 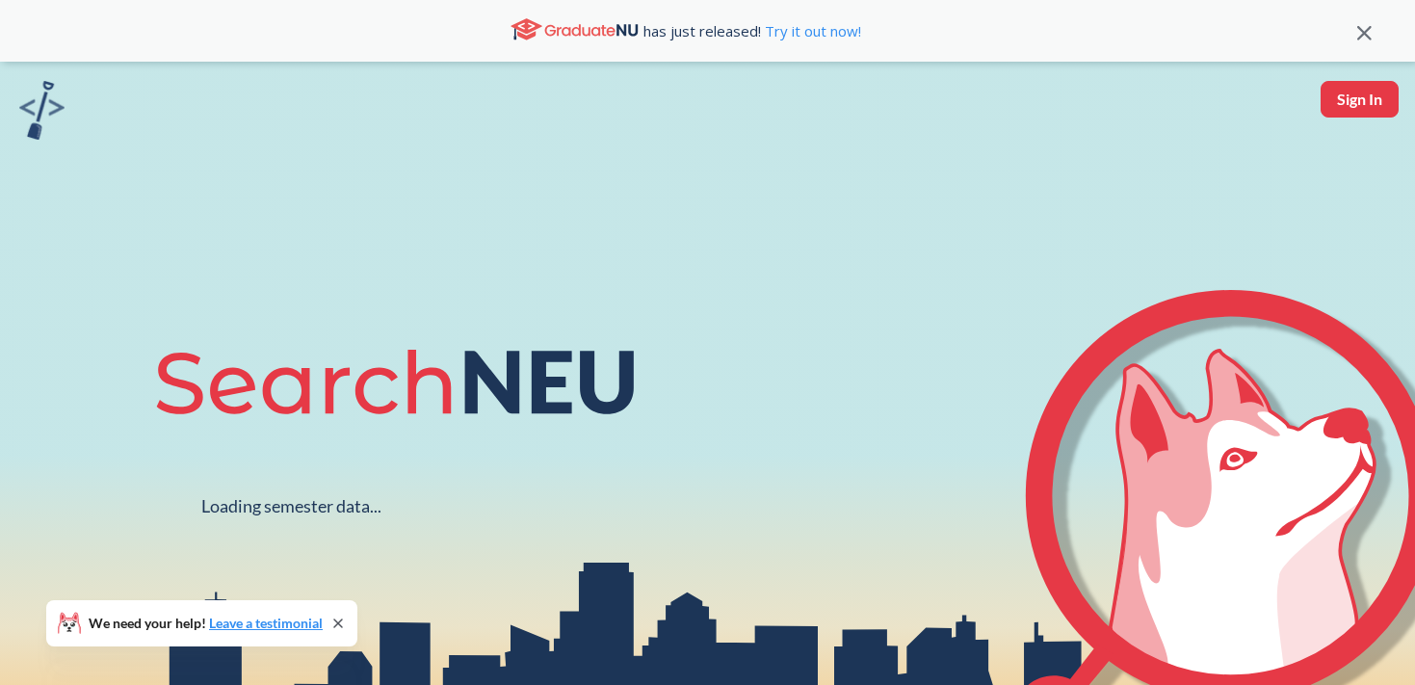 What do you see at coordinates (266, 622) in the screenshot?
I see `a: Leave a testimonial` at bounding box center [266, 622].